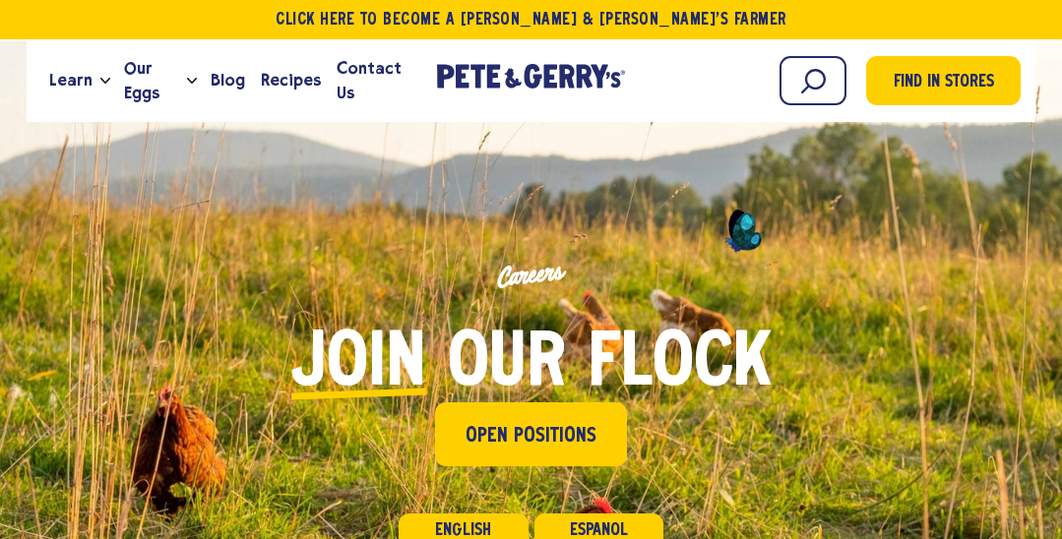 The image size is (1062, 539). I want to click on span: Learn, so click(71, 80).